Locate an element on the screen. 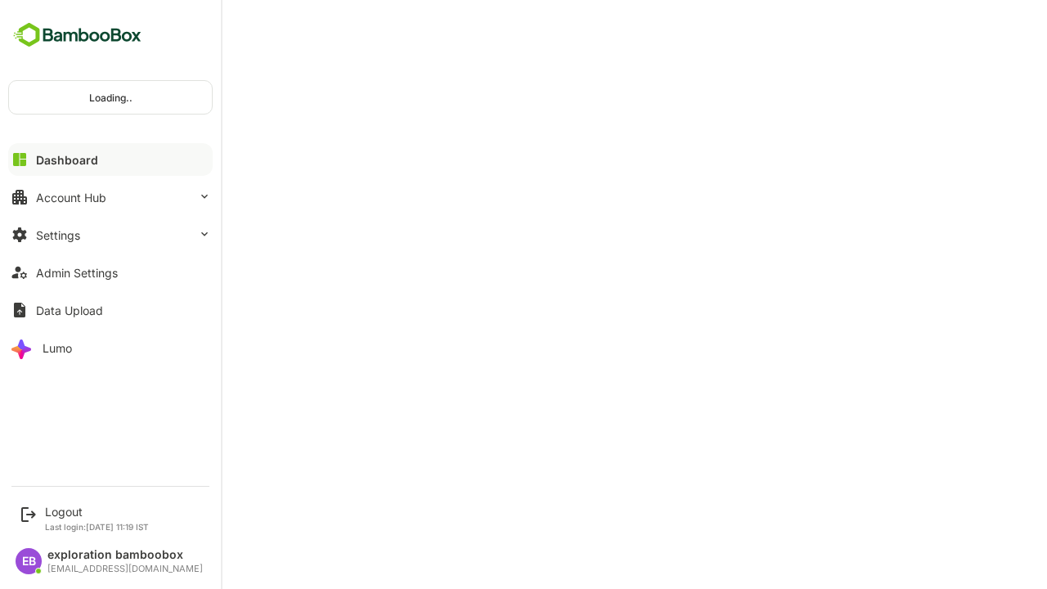  button: Data Upload is located at coordinates (110, 310).